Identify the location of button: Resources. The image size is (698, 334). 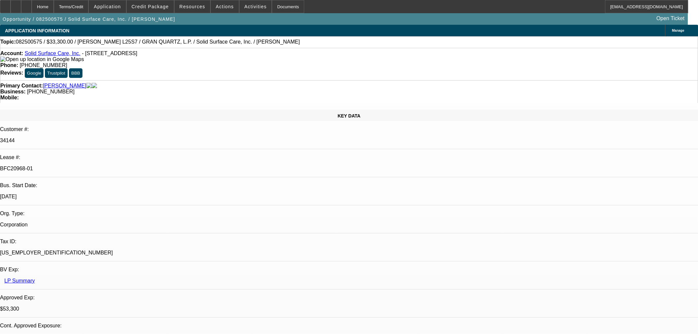
(192, 7).